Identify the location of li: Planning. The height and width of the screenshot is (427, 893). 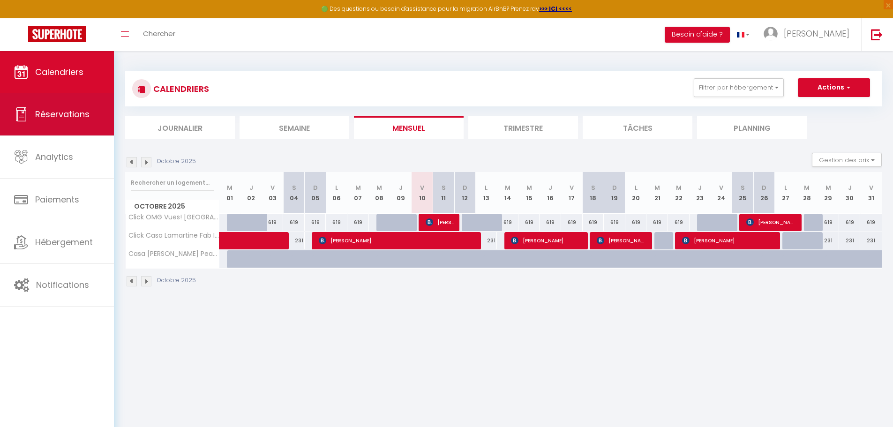
(752, 127).